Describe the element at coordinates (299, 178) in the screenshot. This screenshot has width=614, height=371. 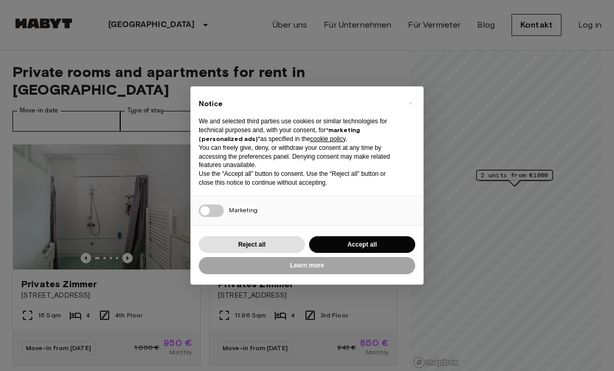
I see `p: Use the “Accept all” button to consent. Use the “Reject all” button or close this notice to conti...` at that location.